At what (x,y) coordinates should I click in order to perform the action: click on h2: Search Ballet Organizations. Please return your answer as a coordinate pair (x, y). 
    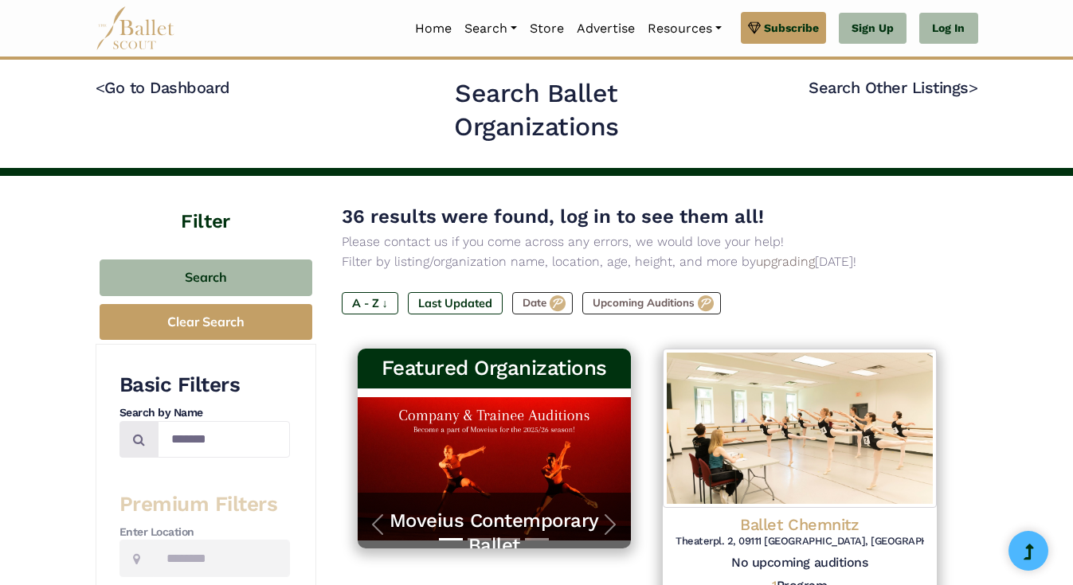
    Looking at the image, I should click on (536, 110).